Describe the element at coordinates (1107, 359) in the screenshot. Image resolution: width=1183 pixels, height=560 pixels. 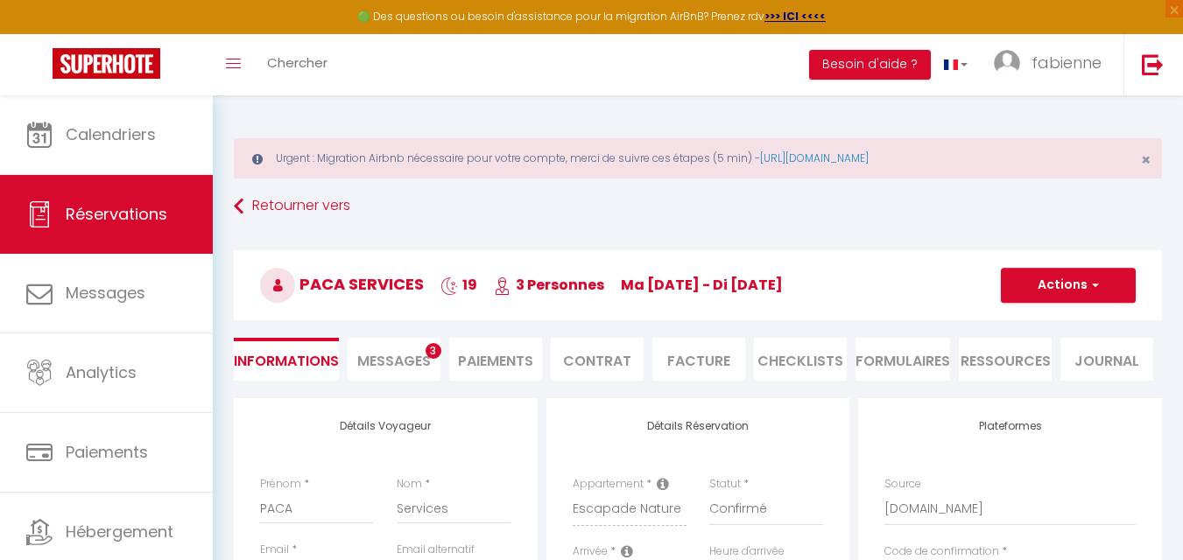
I see `li: Journal` at that location.